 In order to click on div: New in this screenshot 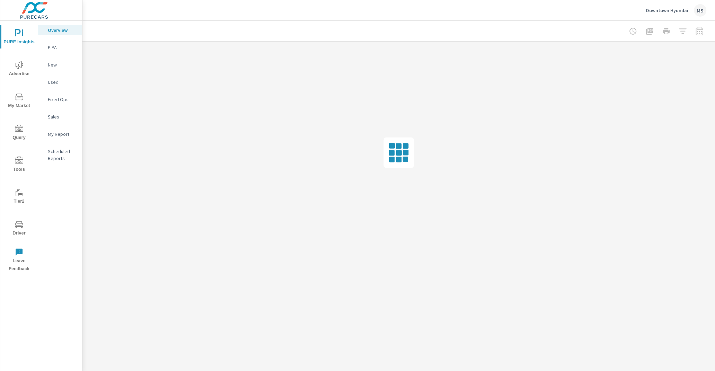, I will do `click(60, 65)`.